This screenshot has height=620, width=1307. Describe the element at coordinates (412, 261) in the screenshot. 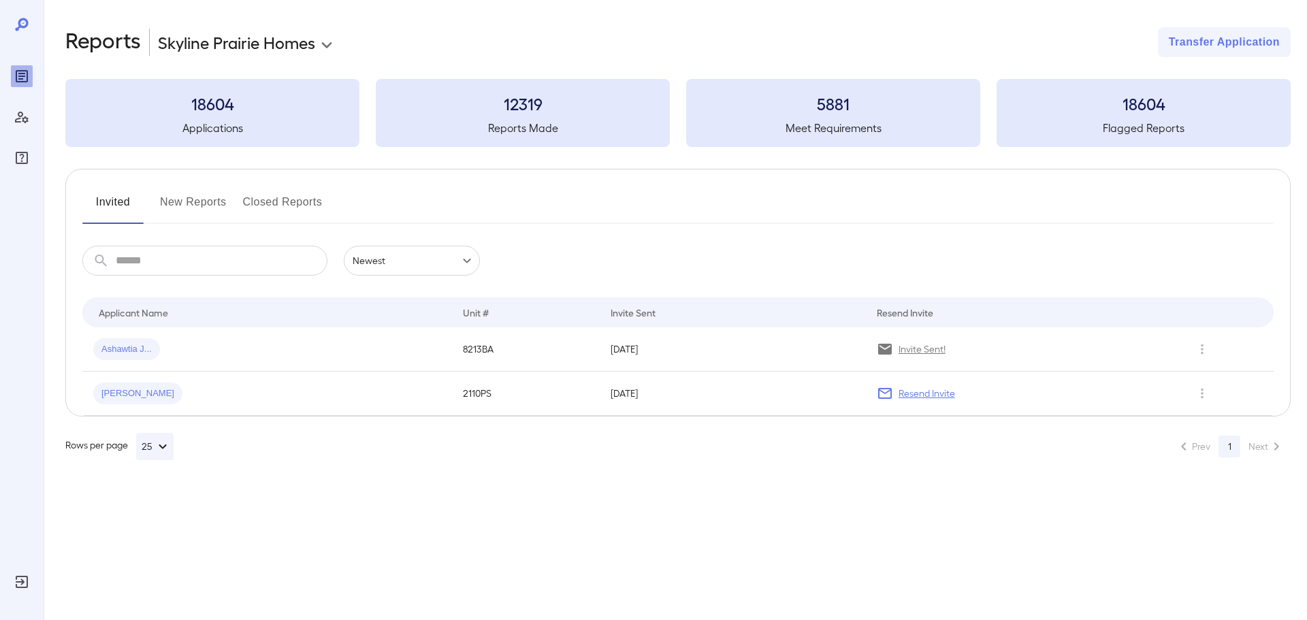

I see `div: Newest` at that location.